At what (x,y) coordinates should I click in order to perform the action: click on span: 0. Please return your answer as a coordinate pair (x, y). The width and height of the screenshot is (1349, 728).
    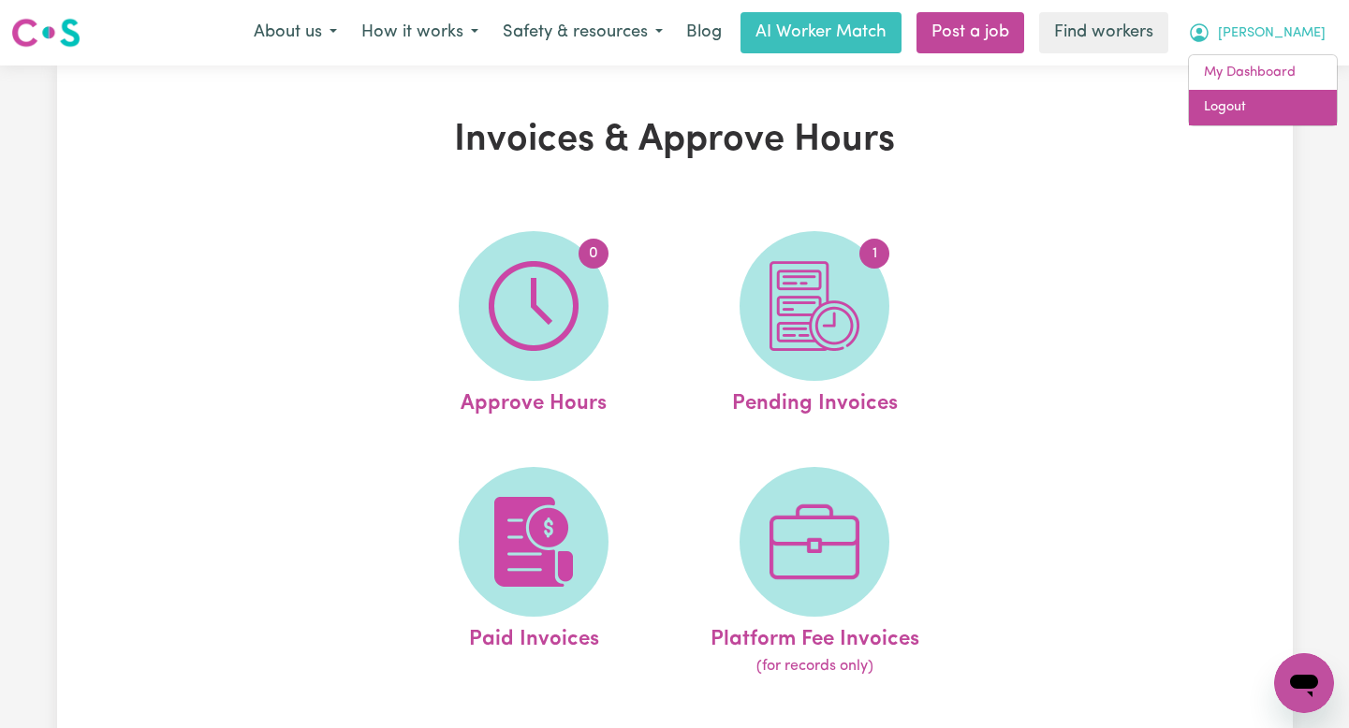
    Looking at the image, I should click on (594, 254).